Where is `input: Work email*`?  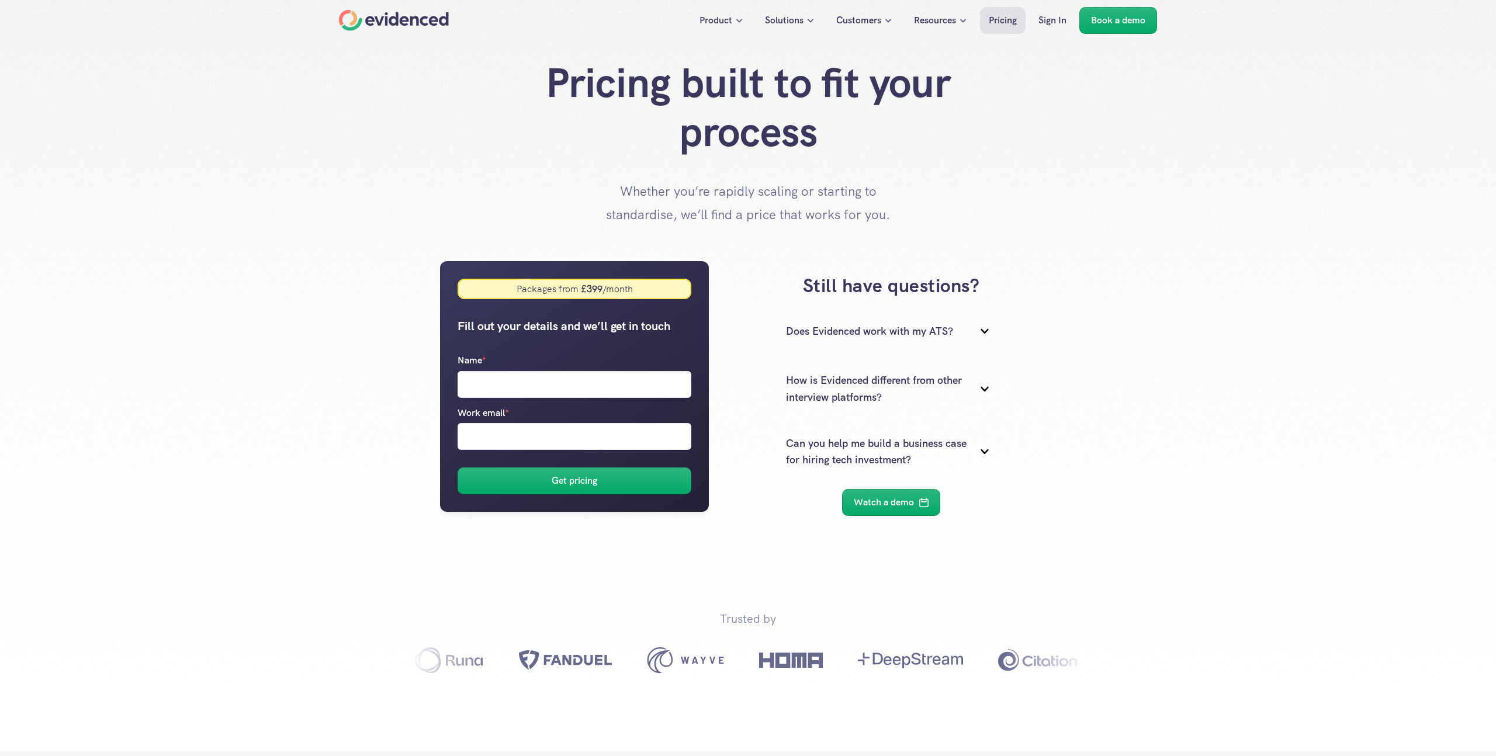
input: Work email* is located at coordinates (575, 437).